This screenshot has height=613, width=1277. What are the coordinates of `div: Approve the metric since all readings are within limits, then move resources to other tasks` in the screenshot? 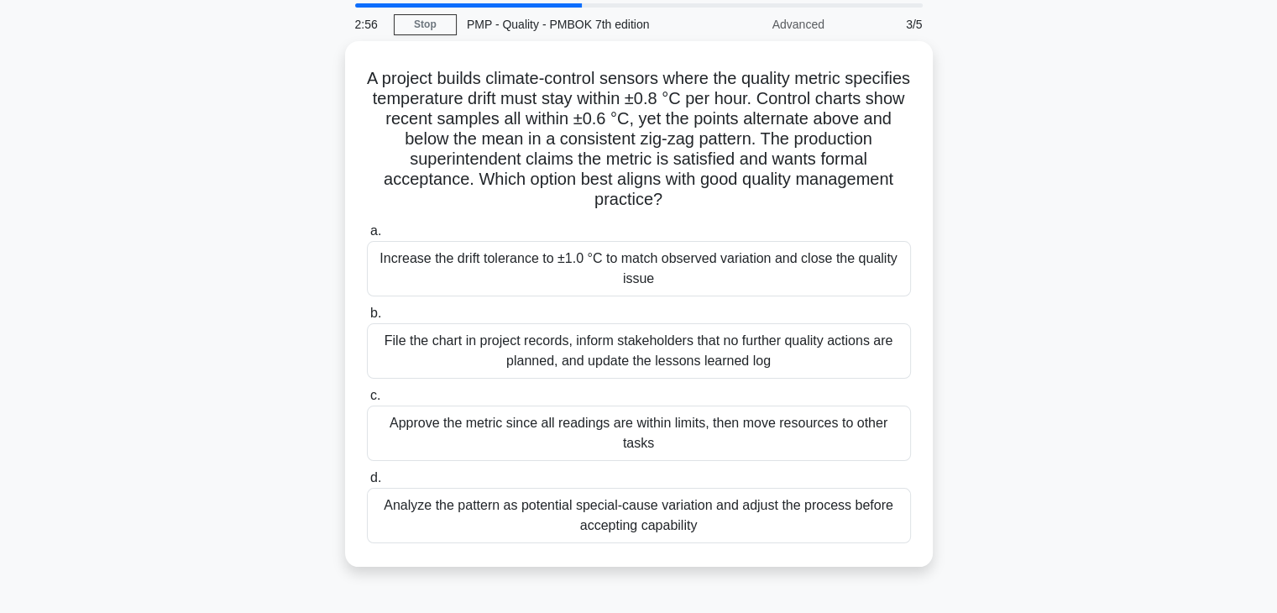 It's located at (639, 433).